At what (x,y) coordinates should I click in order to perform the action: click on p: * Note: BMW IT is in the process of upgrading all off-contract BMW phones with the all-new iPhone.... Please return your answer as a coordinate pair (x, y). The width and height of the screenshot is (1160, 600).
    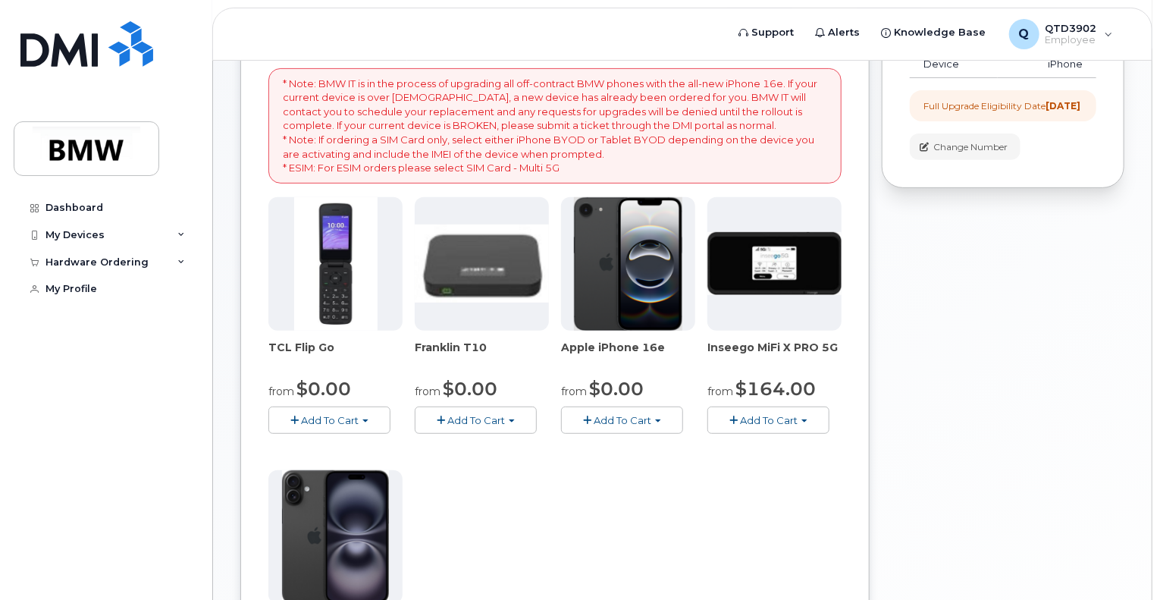
    Looking at the image, I should click on (555, 126).